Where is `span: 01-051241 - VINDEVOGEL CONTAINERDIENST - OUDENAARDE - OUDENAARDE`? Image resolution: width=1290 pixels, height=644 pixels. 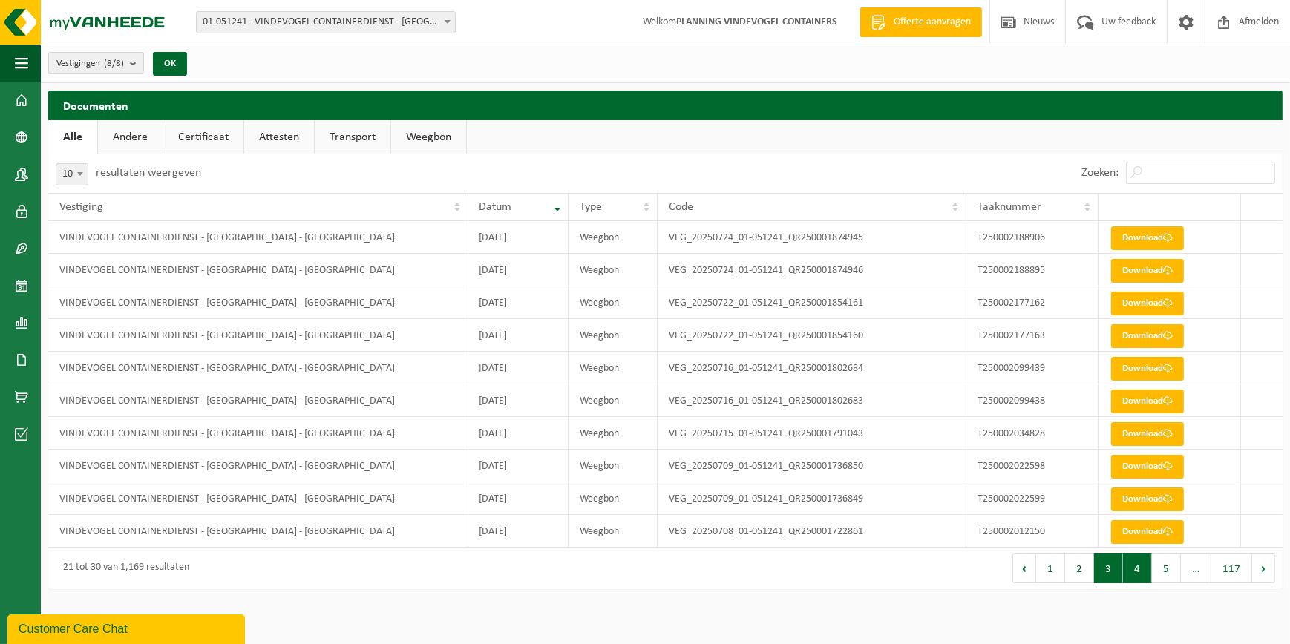 span: 01-051241 - VINDEVOGEL CONTAINERDIENST - OUDENAARDE - OUDENAARDE is located at coordinates (326, 22).